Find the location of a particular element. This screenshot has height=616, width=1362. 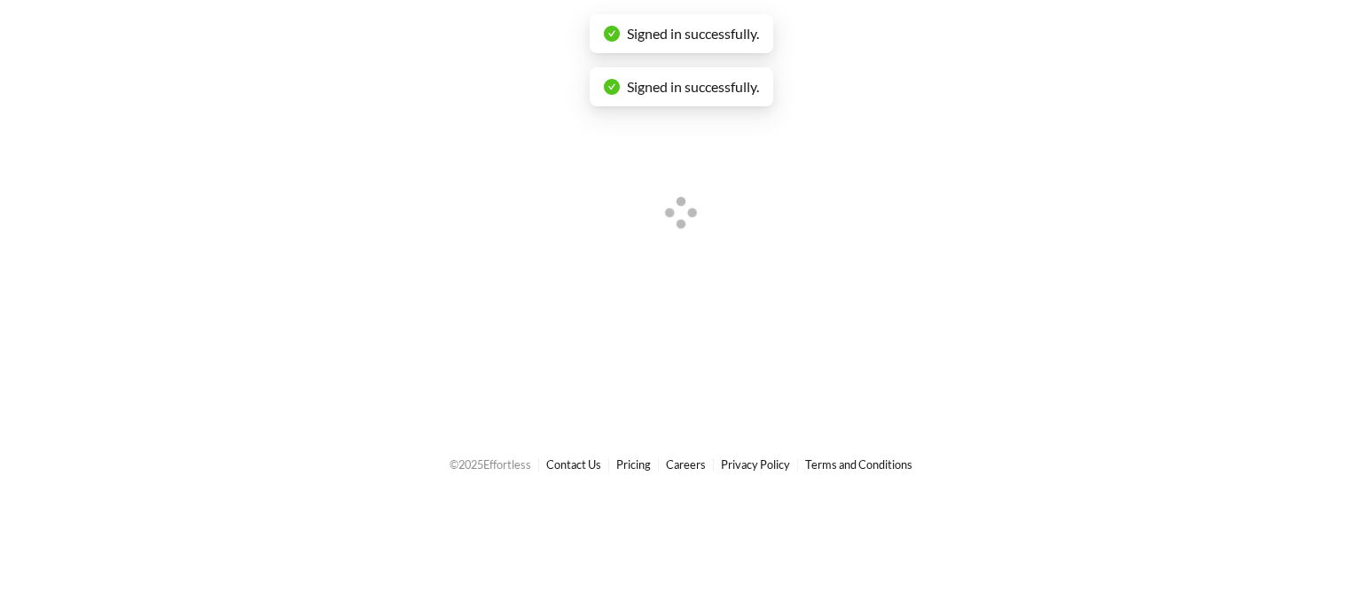

a: Terms and Conditions is located at coordinates (859, 465).